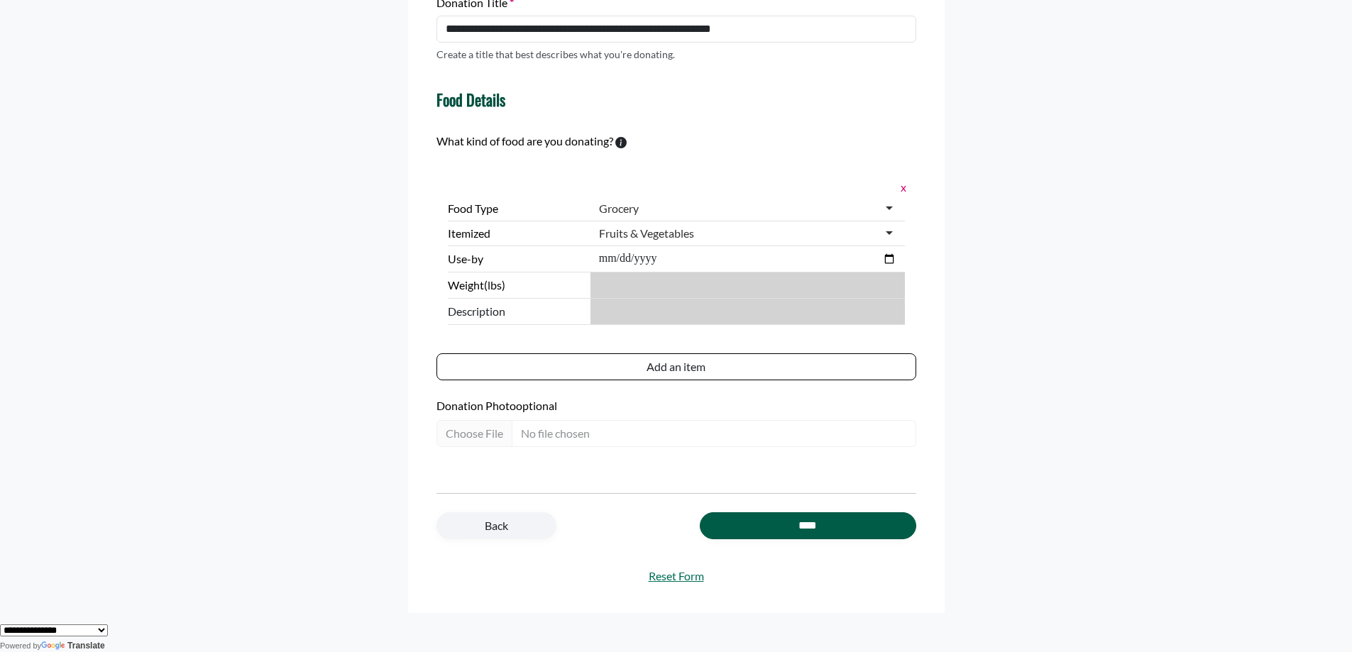 Image resolution: width=1352 pixels, height=652 pixels. I want to click on label: Use-by, so click(516, 259).